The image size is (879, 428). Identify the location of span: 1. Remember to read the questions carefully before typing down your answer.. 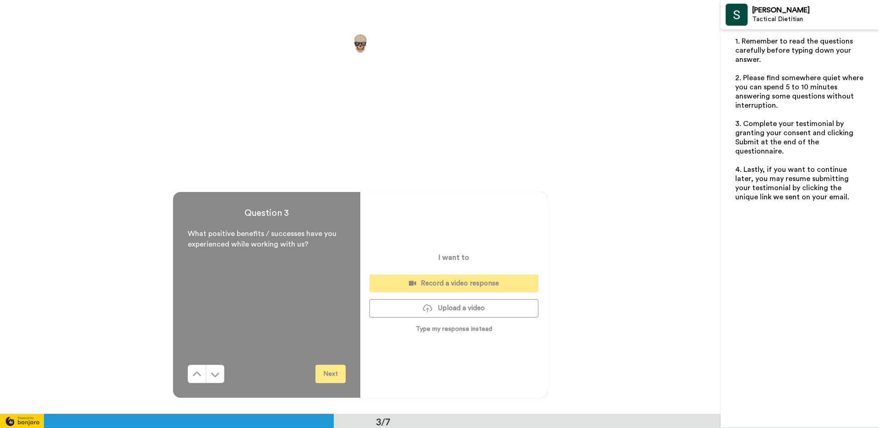
(795, 50).